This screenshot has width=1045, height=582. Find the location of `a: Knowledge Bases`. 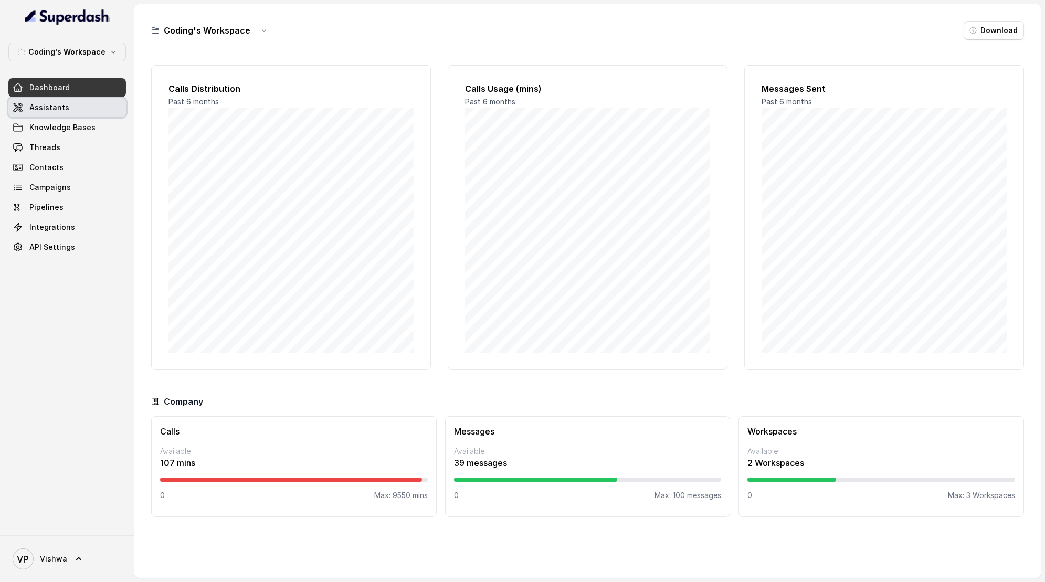

a: Knowledge Bases is located at coordinates (67, 127).